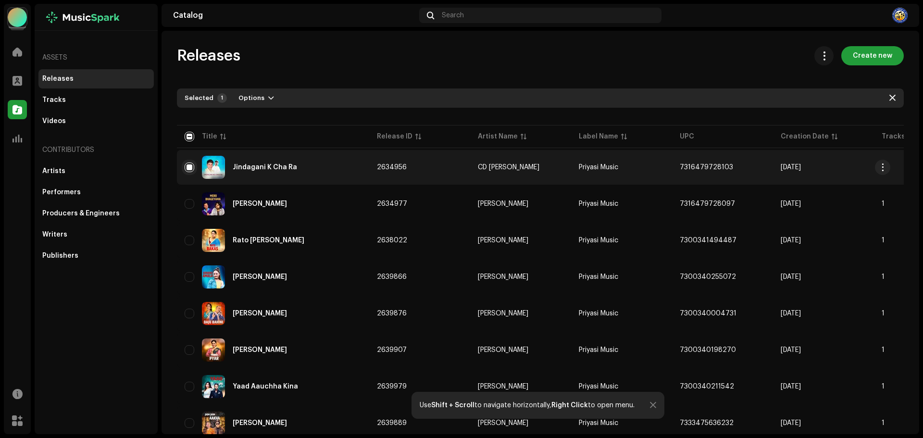 The image size is (923, 438). What do you see at coordinates (96, 192) in the screenshot?
I see `re-m-nav-item: Performers` at bounding box center [96, 192].